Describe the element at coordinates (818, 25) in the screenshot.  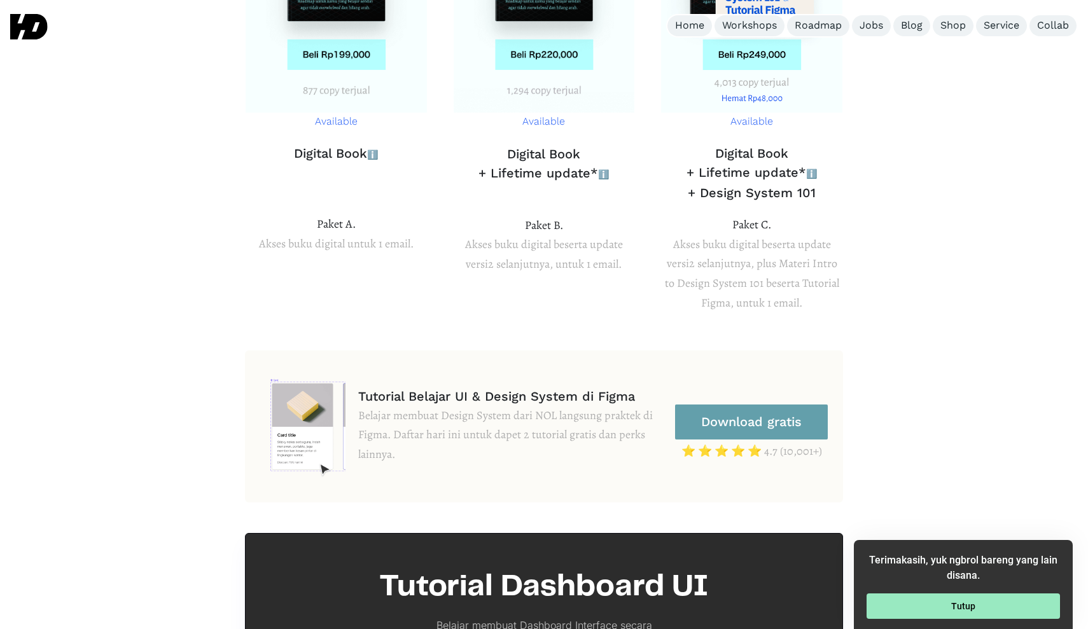
I see `a: Roadmap` at that location.